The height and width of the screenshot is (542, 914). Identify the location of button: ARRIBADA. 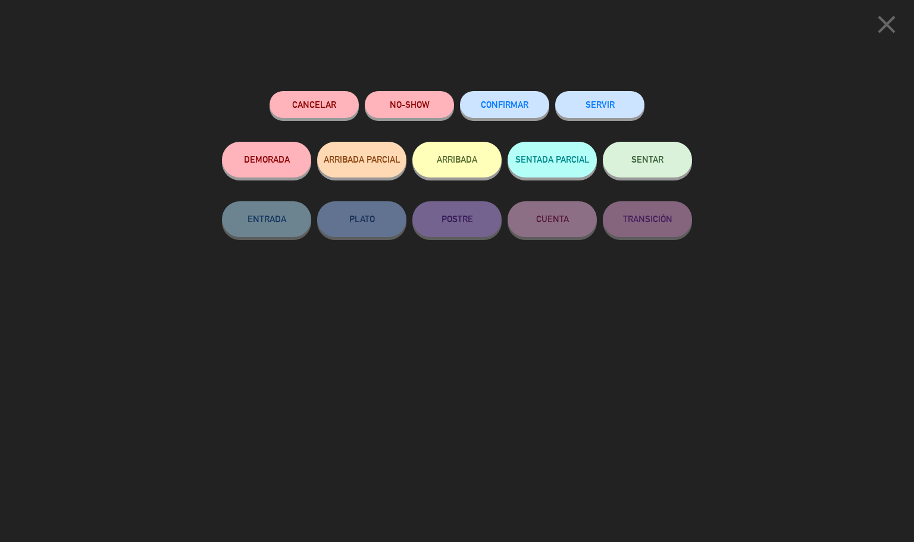
(457, 160).